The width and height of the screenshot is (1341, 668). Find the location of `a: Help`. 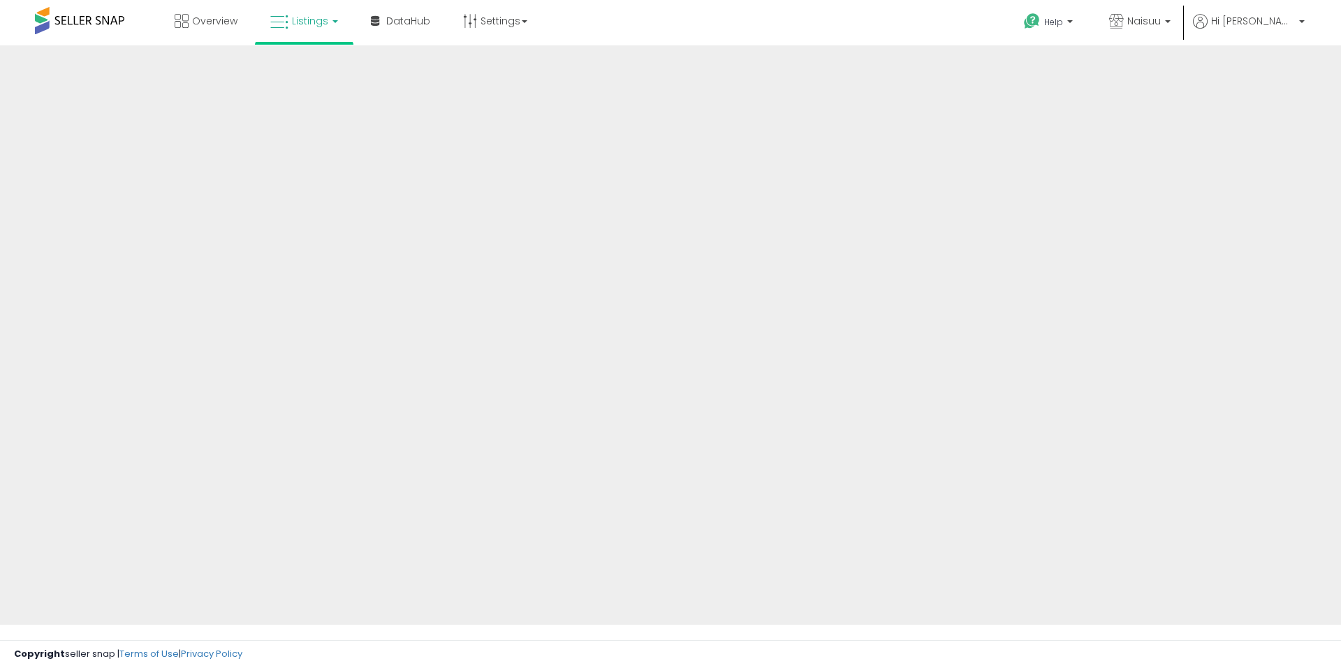

a: Help is located at coordinates (1050, 24).